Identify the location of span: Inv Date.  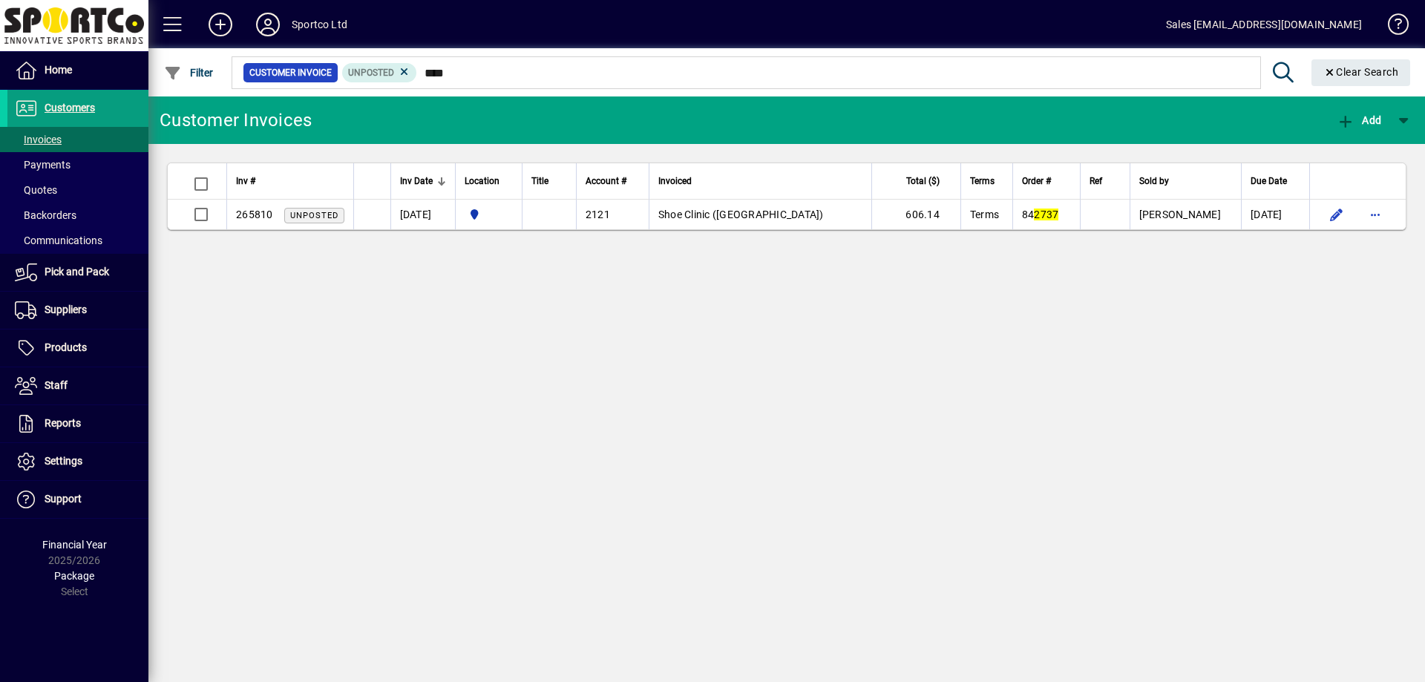
(416, 181).